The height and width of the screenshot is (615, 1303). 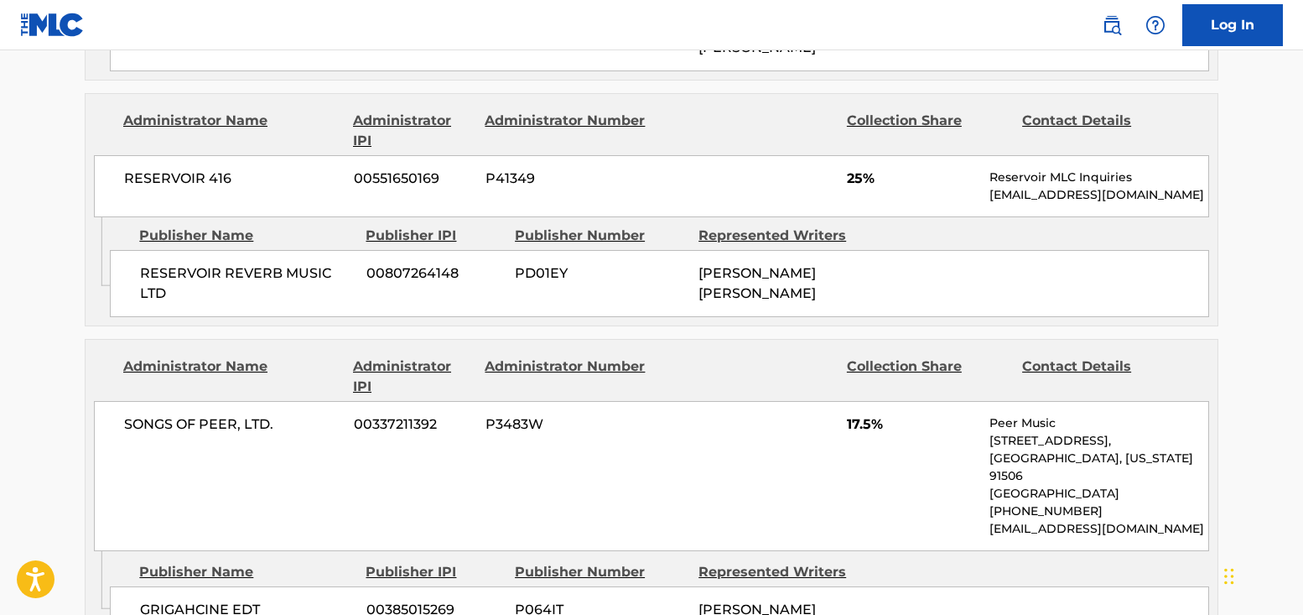 I want to click on span: 17.5%, so click(x=911, y=424).